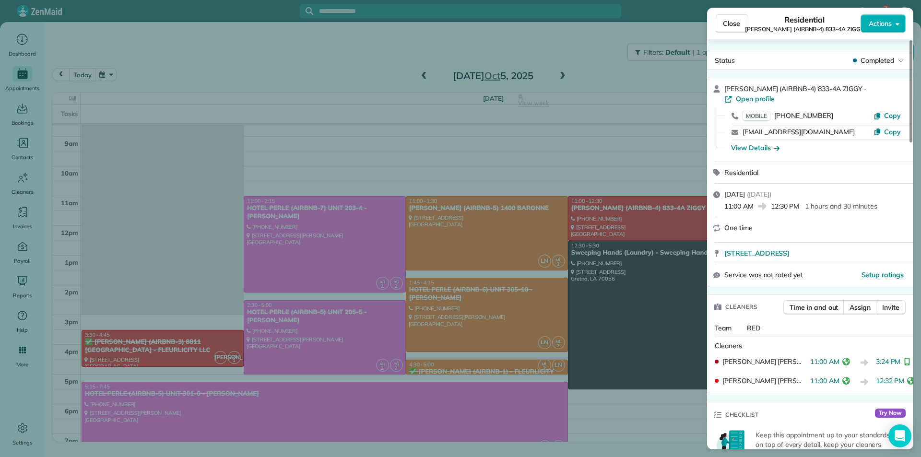 The image size is (921, 457). I want to click on button: Invite, so click(891, 308).